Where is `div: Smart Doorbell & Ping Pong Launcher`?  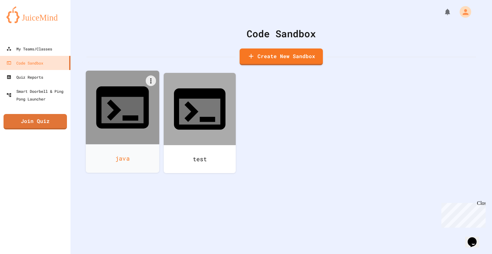 div: Smart Doorbell & Ping Pong Launcher is located at coordinates (37, 95).